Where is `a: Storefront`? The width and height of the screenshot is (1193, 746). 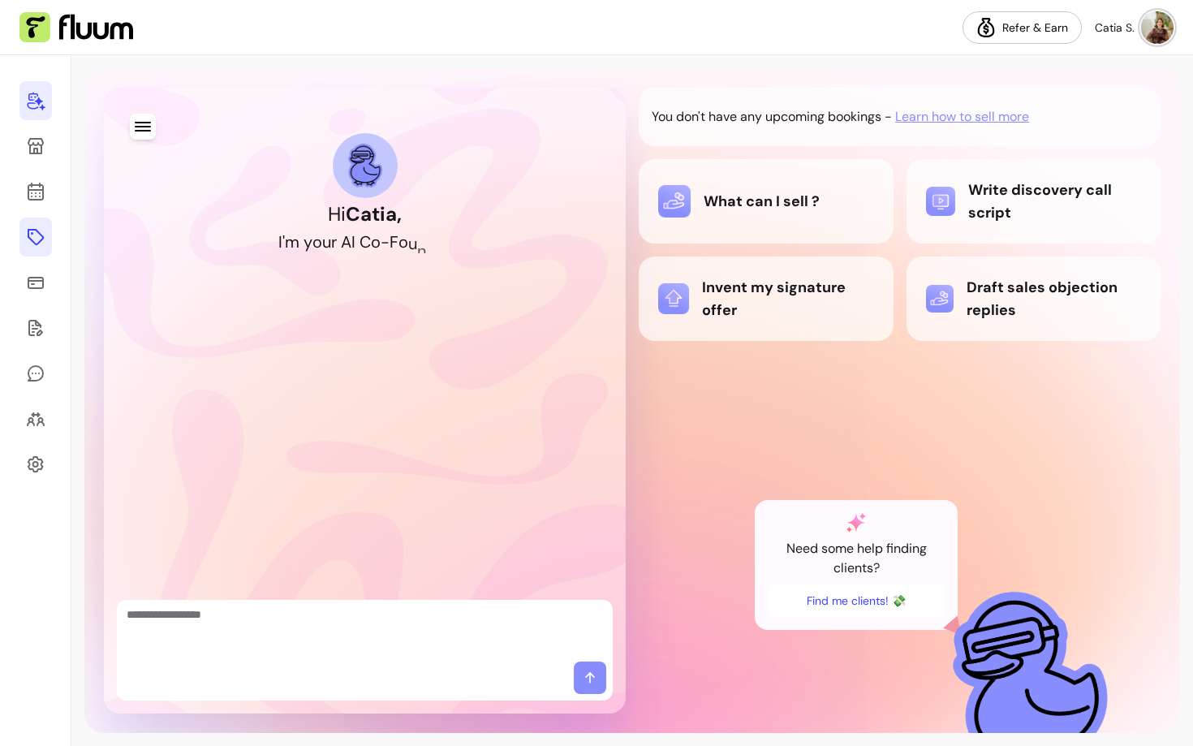
a: Storefront is located at coordinates (36, 146).